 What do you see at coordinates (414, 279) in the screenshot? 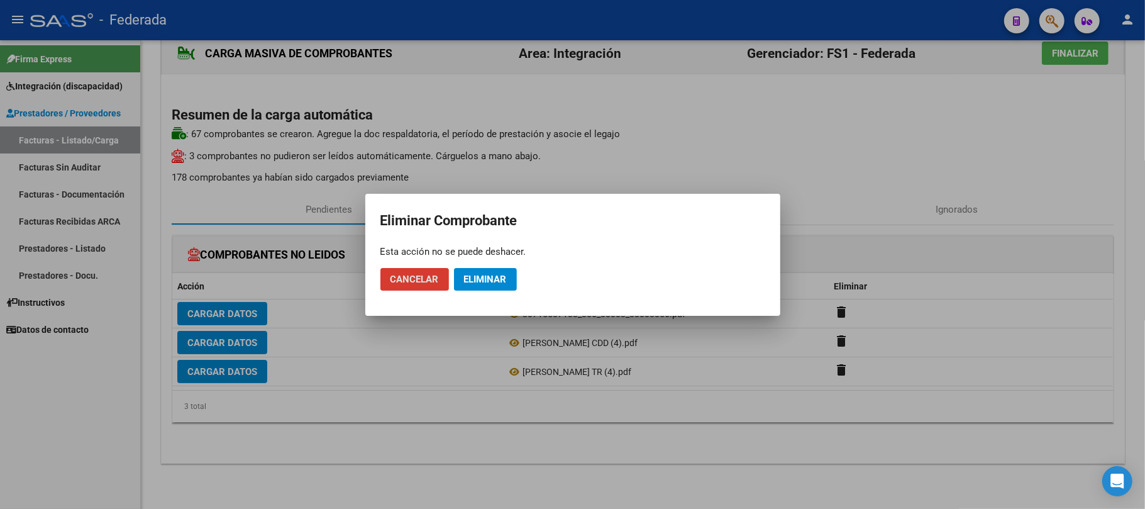
I see `button: Cancelar` at bounding box center [414, 279].